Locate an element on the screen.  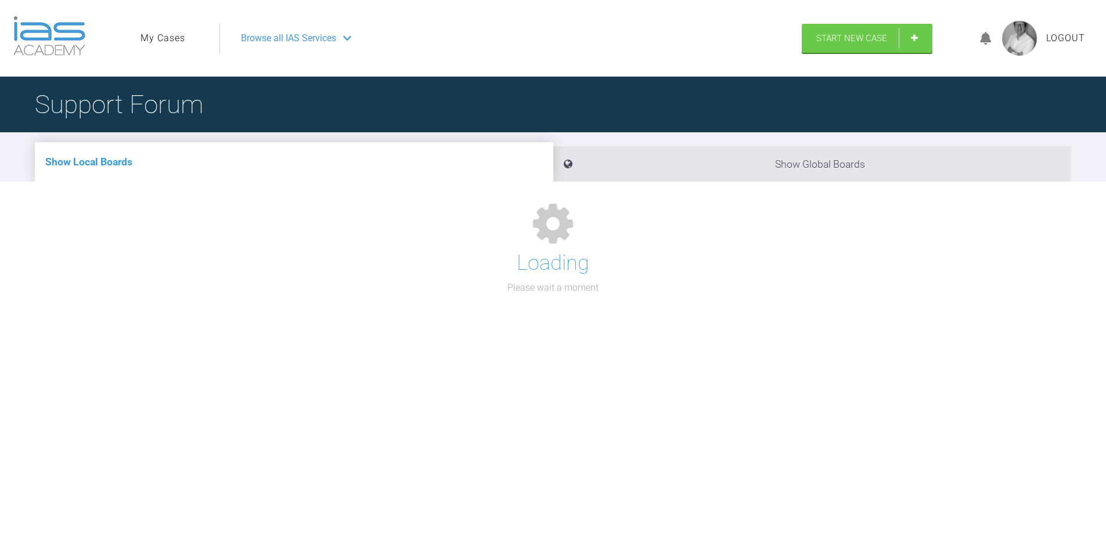
a: Logout is located at coordinates (1066, 38).